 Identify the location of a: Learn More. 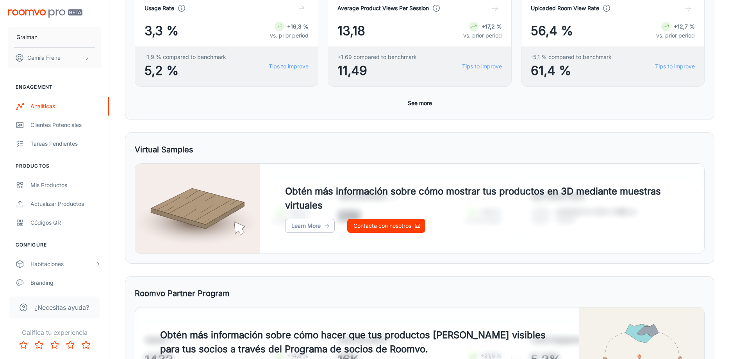
(310, 226).